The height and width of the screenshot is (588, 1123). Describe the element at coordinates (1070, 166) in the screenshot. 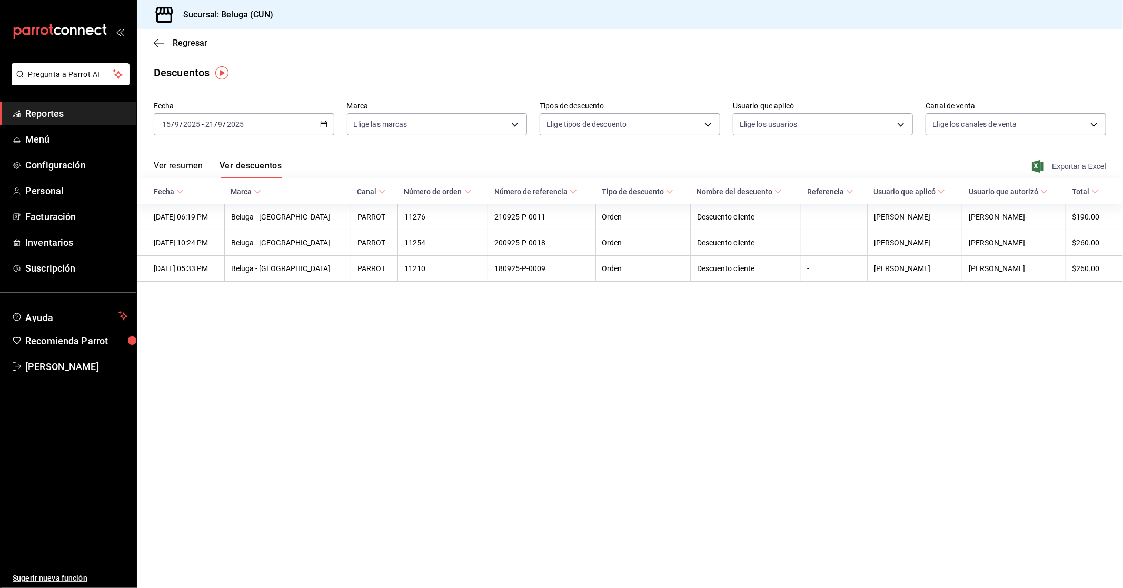

I see `span: Exportar a Excel` at that location.